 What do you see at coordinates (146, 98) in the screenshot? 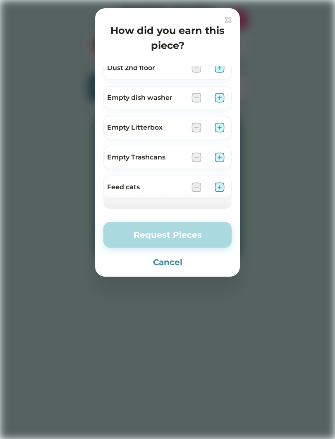
I see `div: Empty dish washer` at bounding box center [146, 98].